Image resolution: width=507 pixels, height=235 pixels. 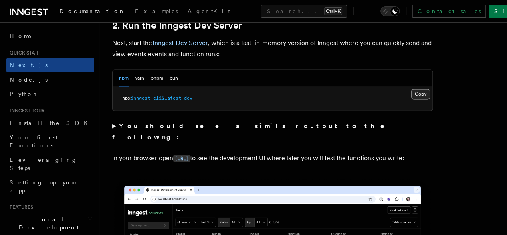 What do you see at coordinates (28, 79) in the screenshot?
I see `span: Node.js` at bounding box center [28, 79].